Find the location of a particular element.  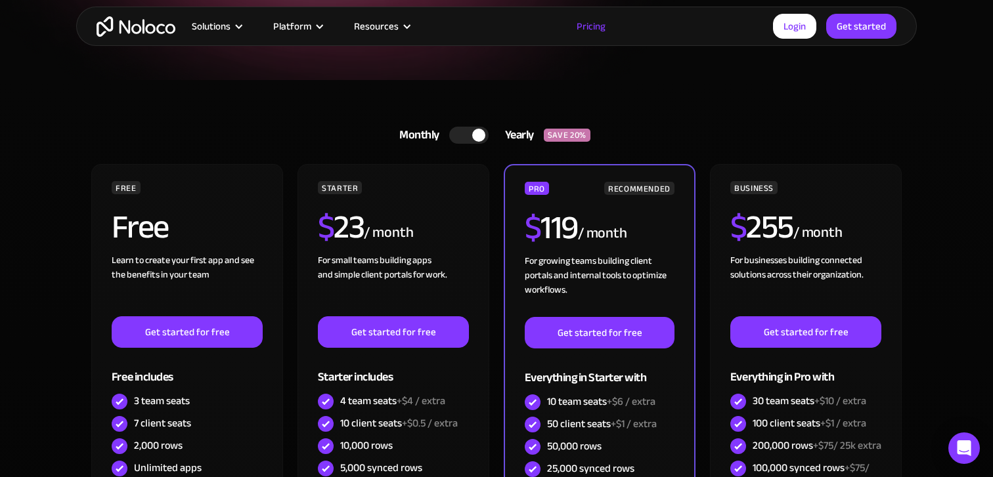

div: PRO is located at coordinates (537, 188).